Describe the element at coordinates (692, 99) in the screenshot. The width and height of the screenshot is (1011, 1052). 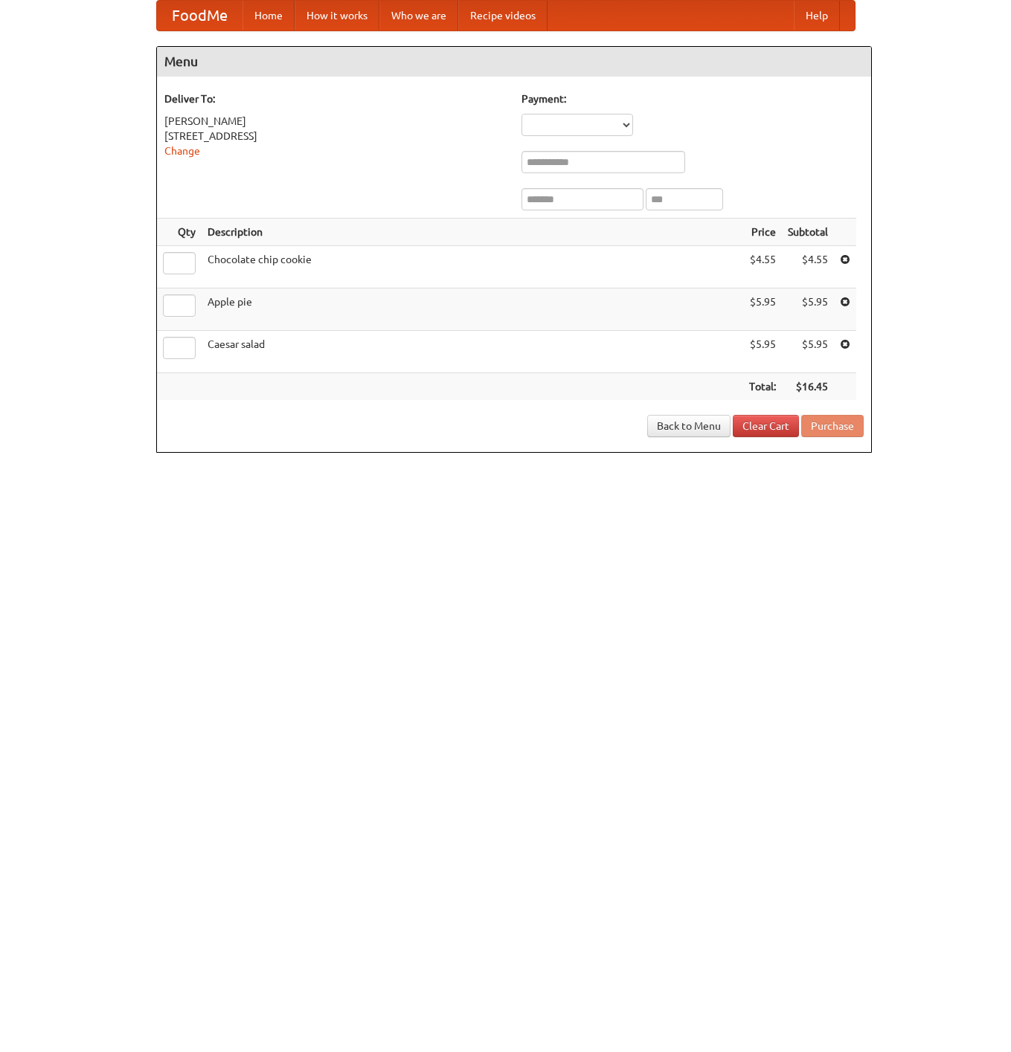
I see `h5: Payment:` at that location.